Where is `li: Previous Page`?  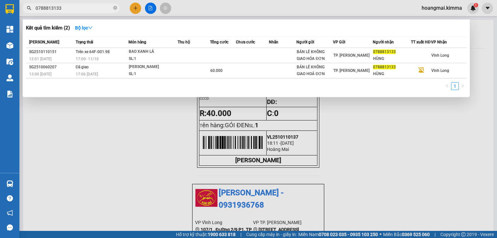
li: Previous Page is located at coordinates (447, 86).